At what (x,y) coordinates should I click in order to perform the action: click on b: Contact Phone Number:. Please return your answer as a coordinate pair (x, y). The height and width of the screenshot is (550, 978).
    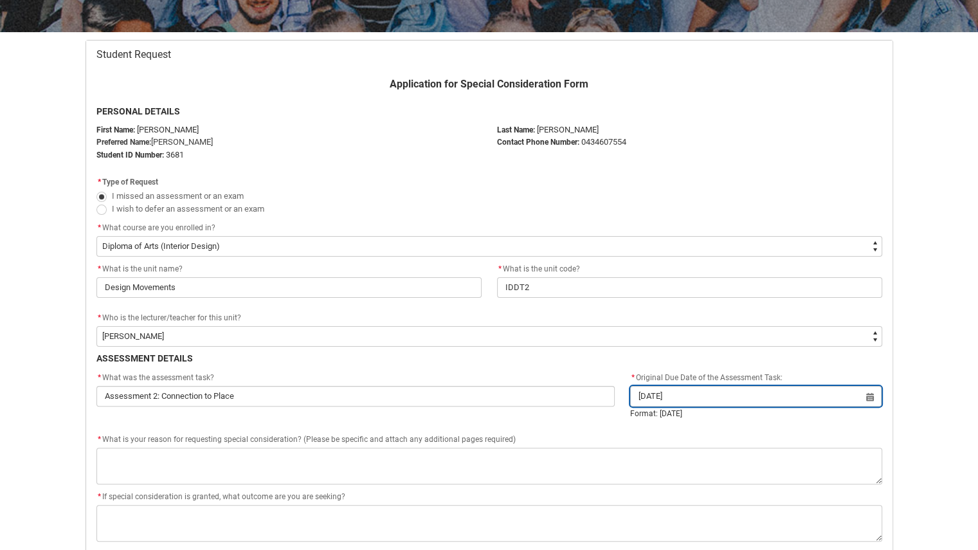
    Looking at the image, I should click on (538, 142).